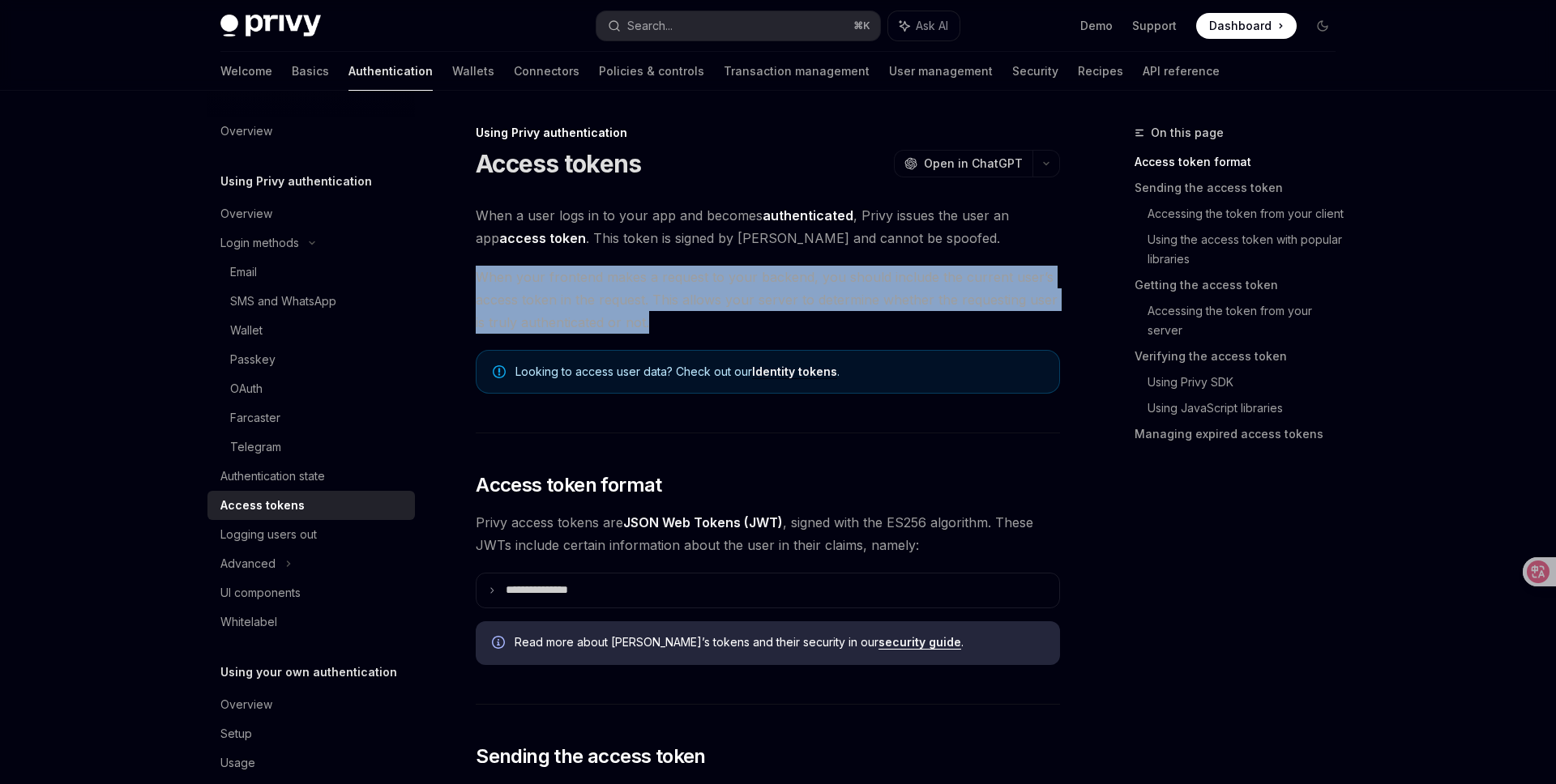 This screenshot has height=784, width=1556. Describe the element at coordinates (569, 485) in the screenshot. I see `span: Access token format` at that location.